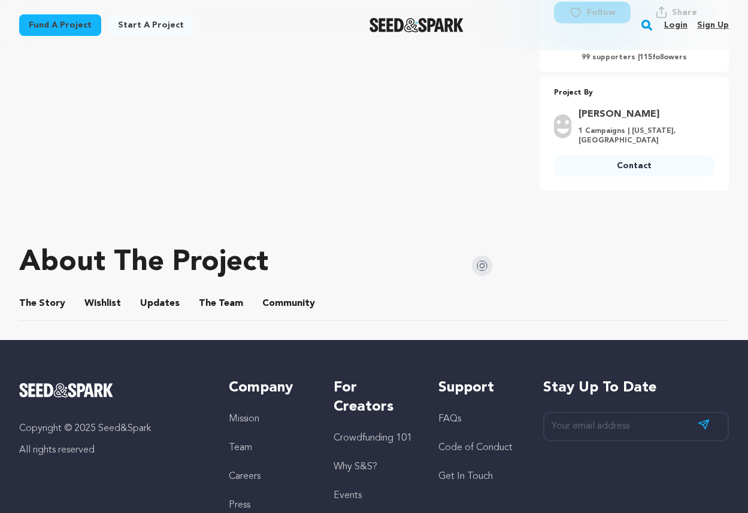  What do you see at coordinates (645, 57) in the screenshot?
I see `span: 115` at bounding box center [645, 57].